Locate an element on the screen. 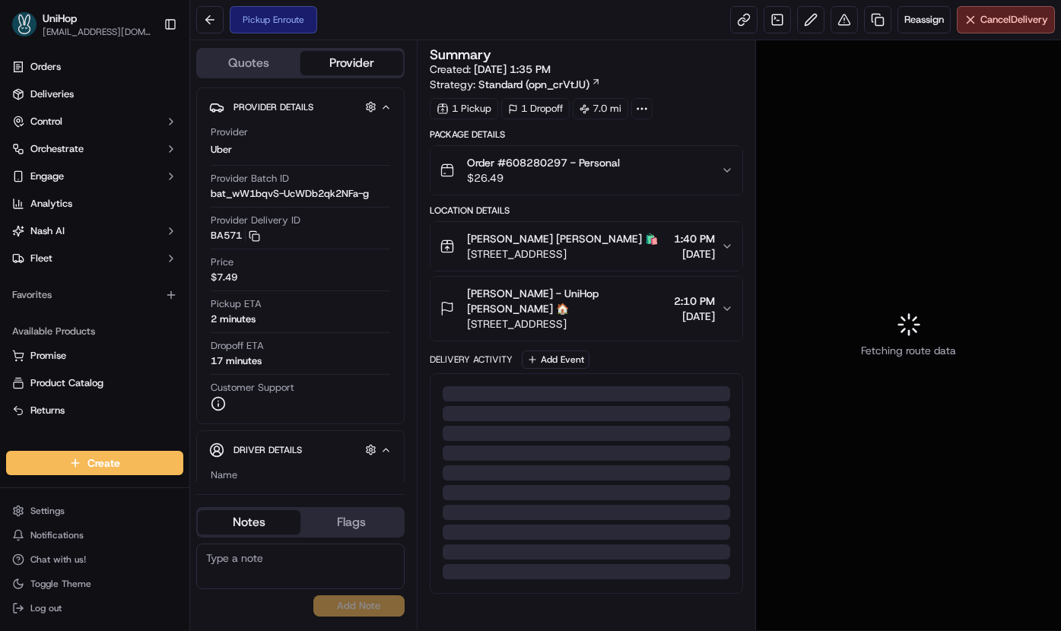 This screenshot has height=631, width=1061. span: Orders is located at coordinates (46, 67).